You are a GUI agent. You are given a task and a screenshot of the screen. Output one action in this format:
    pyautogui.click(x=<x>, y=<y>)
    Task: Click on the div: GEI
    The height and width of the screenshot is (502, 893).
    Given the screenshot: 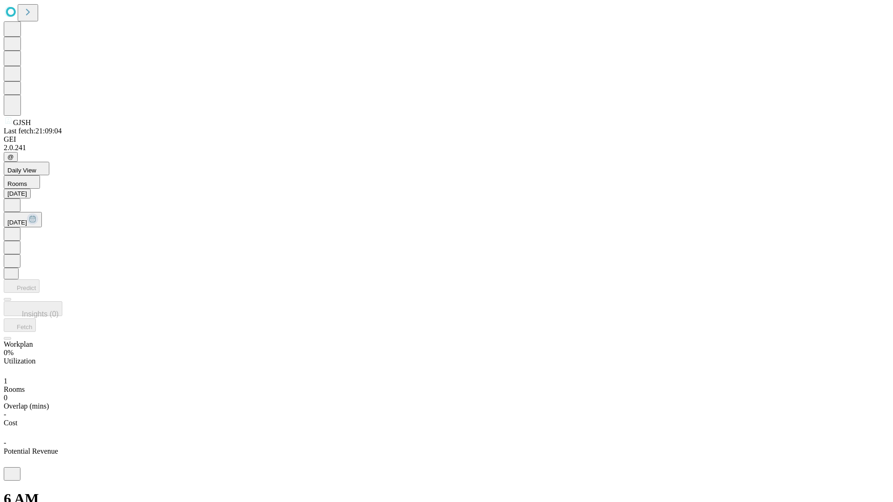 What is the action you would take?
    pyautogui.click(x=446, y=139)
    